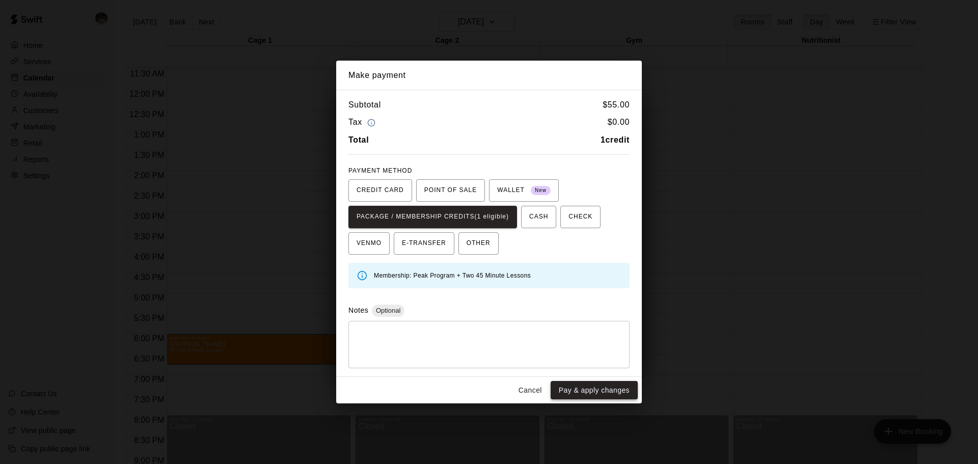 This screenshot has height=464, width=978. What do you see at coordinates (424, 243) in the screenshot?
I see `button: E-TRANSFER` at bounding box center [424, 243].